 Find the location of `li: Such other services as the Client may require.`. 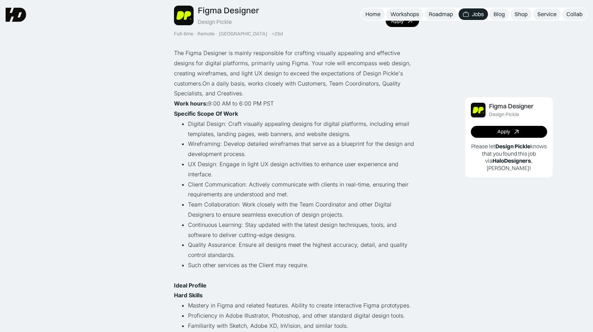

li: Such other services as the Client may require. is located at coordinates (304, 270).